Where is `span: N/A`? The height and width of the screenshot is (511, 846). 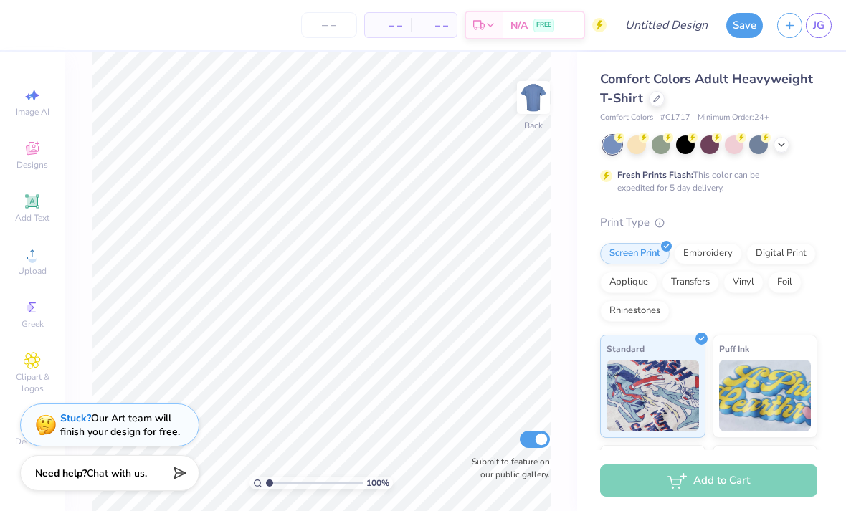
span: N/A is located at coordinates (519, 25).